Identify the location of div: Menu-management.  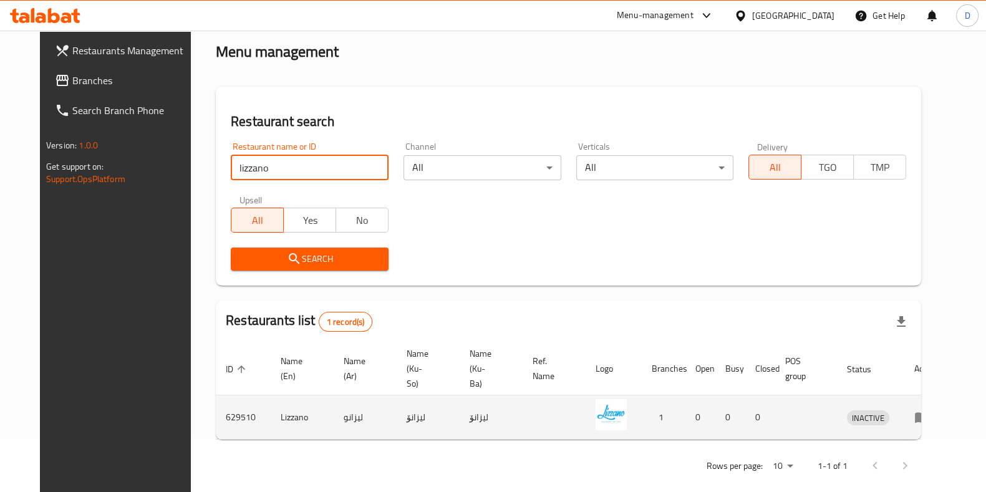
(655, 16).